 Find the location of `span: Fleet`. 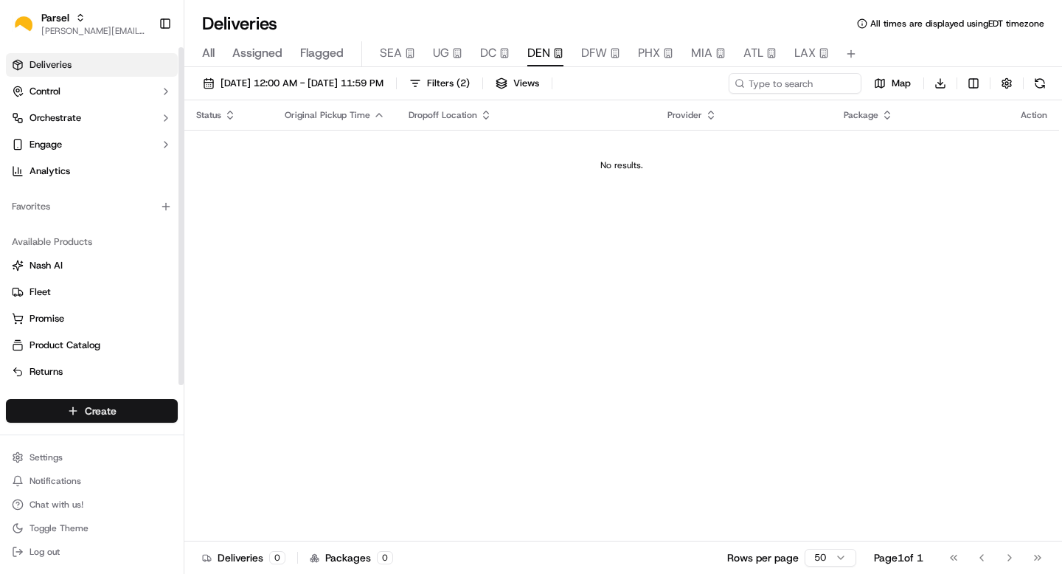

span: Fleet is located at coordinates (40, 292).